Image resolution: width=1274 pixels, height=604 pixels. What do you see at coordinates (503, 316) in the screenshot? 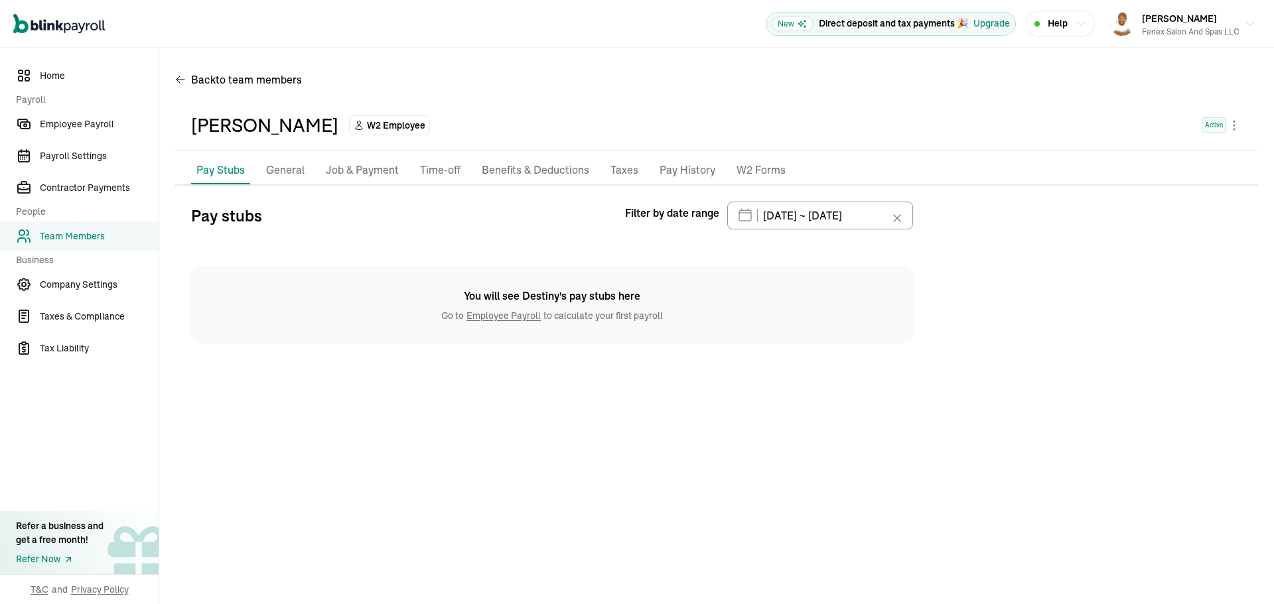
I see `a: Employee Payroll` at bounding box center [503, 316].